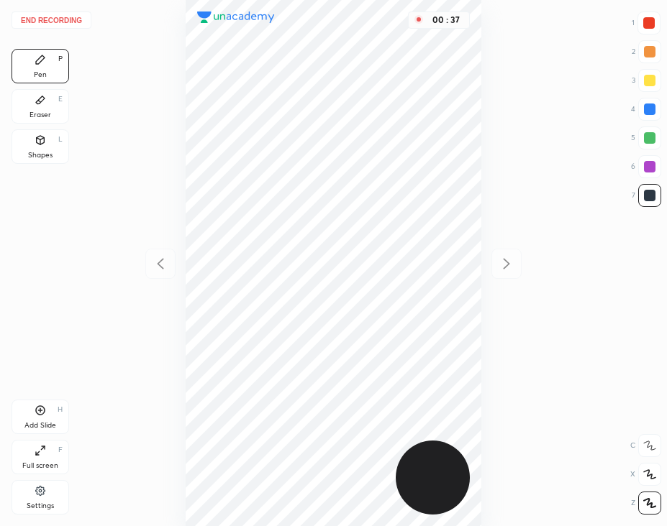  Describe the element at coordinates (40, 155) in the screenshot. I see `div: Shapes` at that location.